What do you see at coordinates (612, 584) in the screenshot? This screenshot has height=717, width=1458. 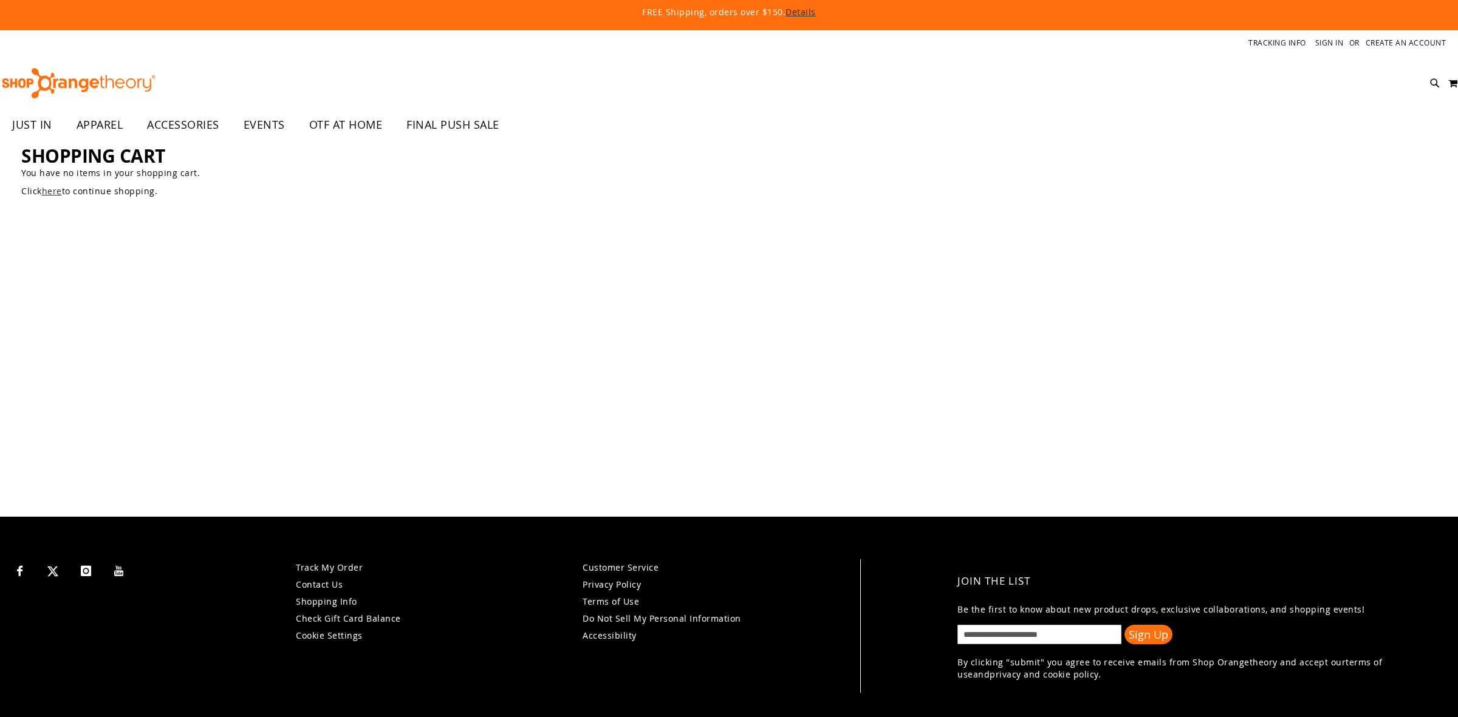 I see `a: Privacy Policy` at bounding box center [612, 584].